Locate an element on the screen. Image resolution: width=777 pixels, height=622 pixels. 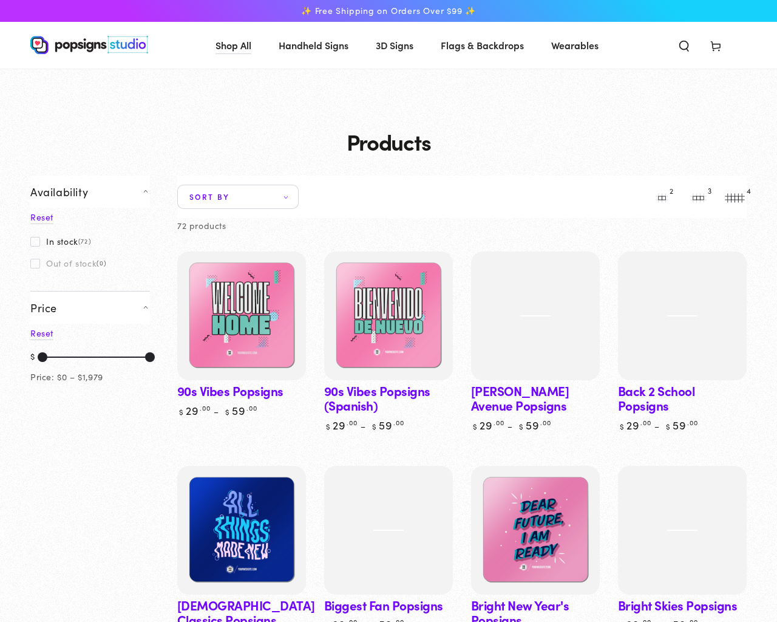
a: Bright Skies PopsignsBright Skies Popsigns is located at coordinates (682, 530).